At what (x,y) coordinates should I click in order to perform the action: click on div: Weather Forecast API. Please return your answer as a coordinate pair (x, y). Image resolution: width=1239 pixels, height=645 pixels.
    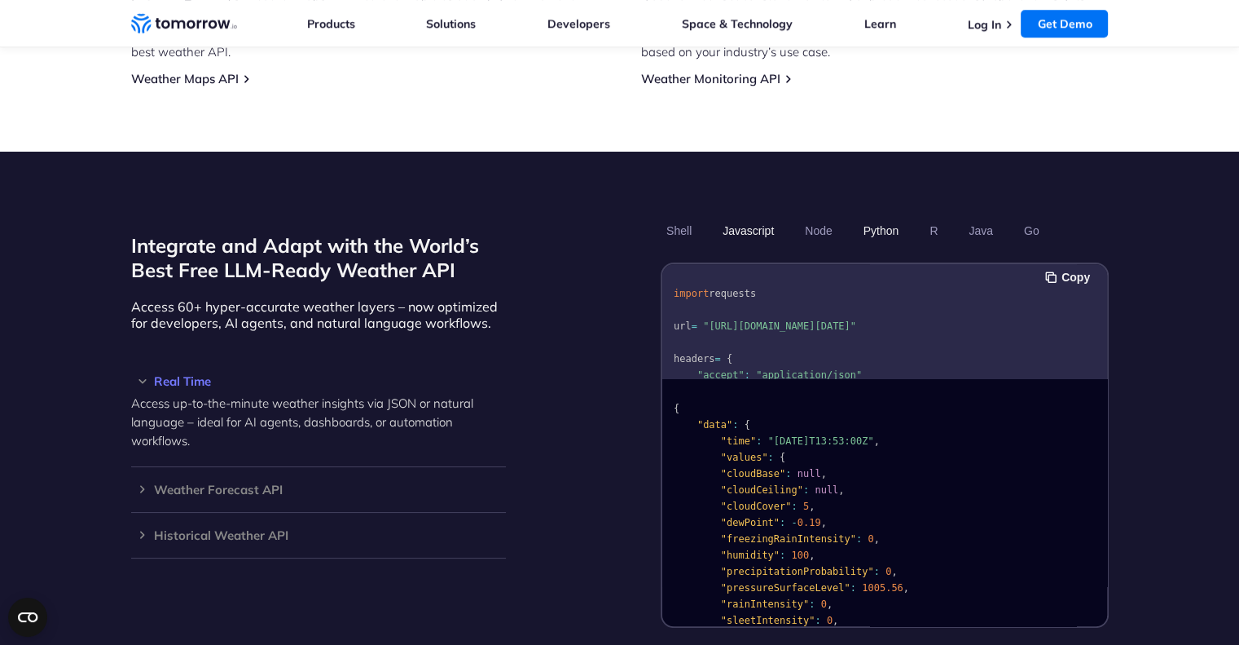
    Looking at the image, I should click on (319, 489).